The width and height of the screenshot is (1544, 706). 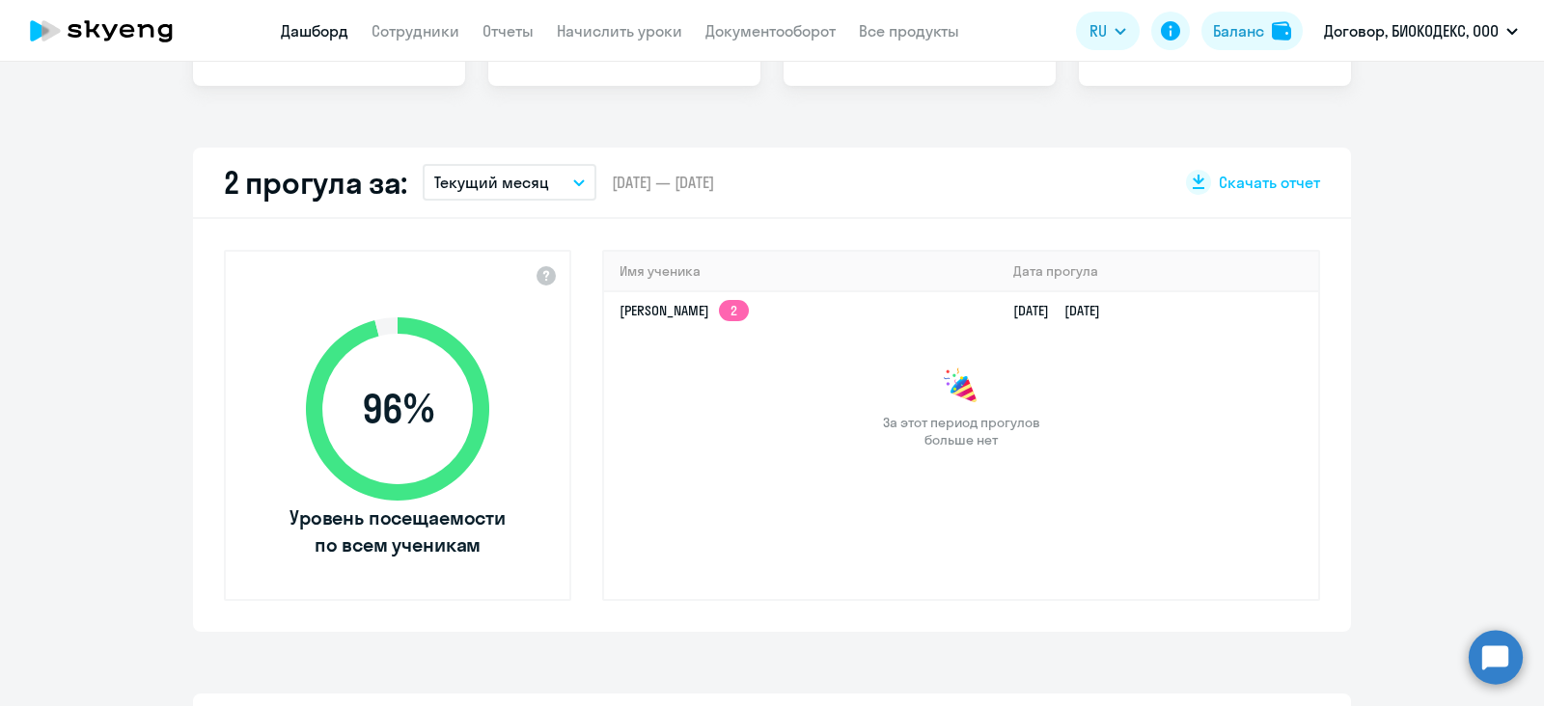 What do you see at coordinates (909, 31) in the screenshot?
I see `a: Все продукты` at bounding box center [909, 31].